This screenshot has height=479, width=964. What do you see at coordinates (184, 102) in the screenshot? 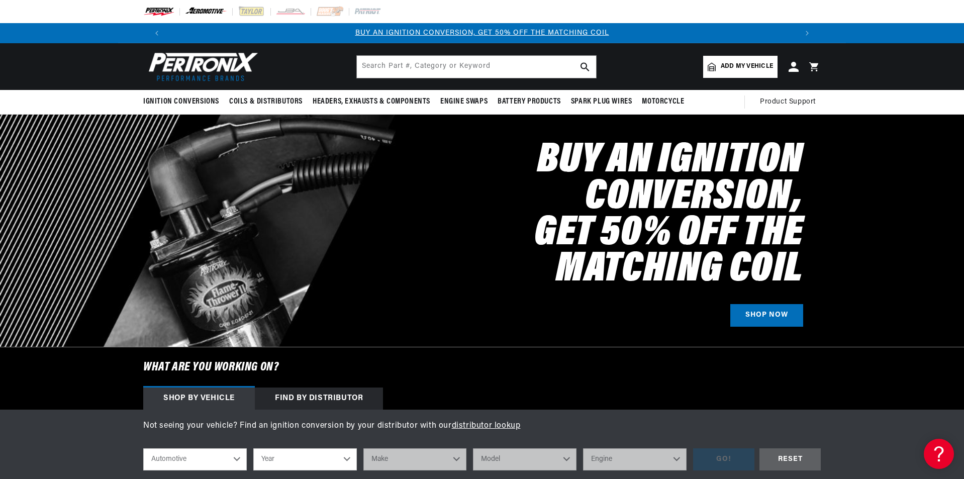
I see `summary: Ignition Conversions` at bounding box center [184, 102].